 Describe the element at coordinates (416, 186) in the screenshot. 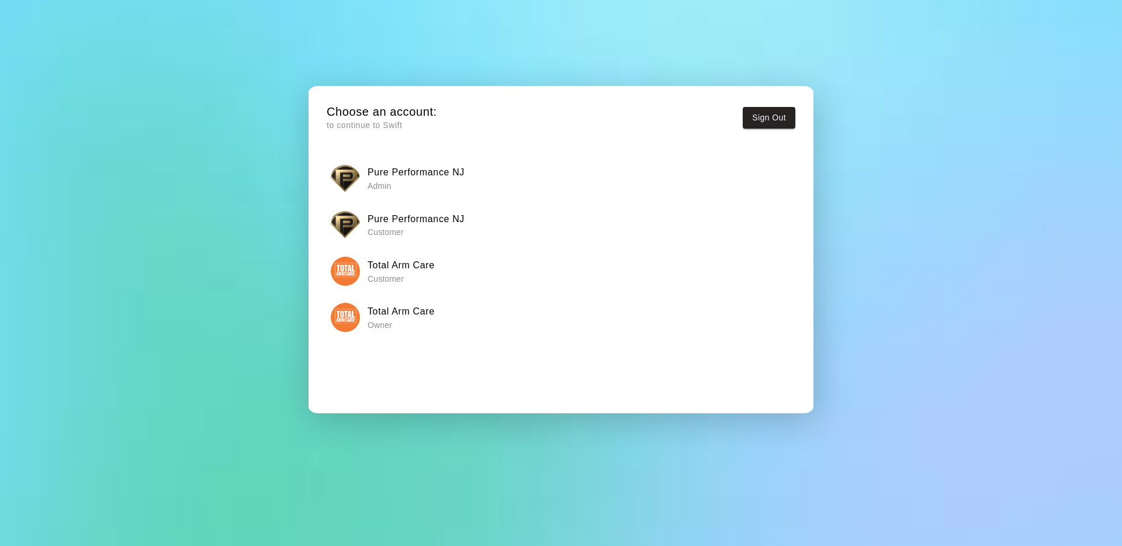

I see `p: Admin` at that location.